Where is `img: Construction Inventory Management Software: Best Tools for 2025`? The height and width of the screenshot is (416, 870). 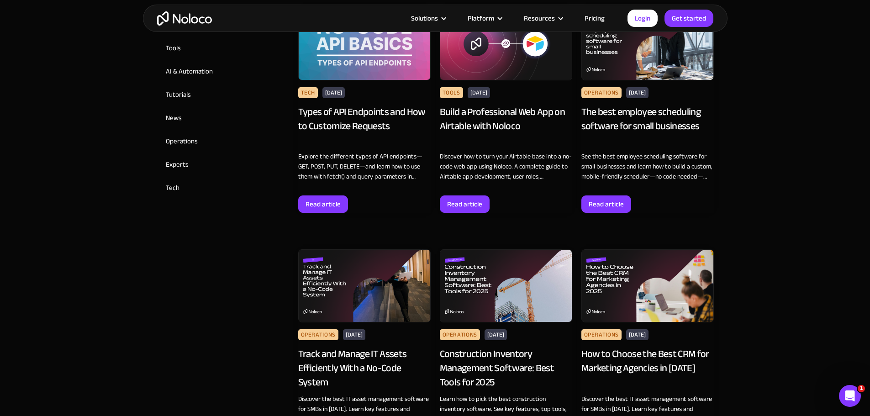
img: Construction Inventory Management Software: Best Tools for 2025 is located at coordinates (506, 286).